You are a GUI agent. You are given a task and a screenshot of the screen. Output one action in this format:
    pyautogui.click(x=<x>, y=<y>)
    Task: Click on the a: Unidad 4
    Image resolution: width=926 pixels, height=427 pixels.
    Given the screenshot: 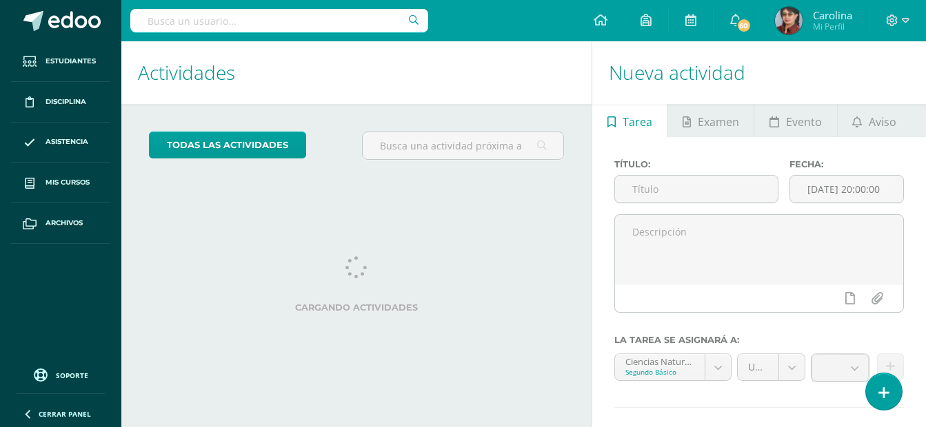 What is the action you would take?
    pyautogui.click(x=770, y=367)
    